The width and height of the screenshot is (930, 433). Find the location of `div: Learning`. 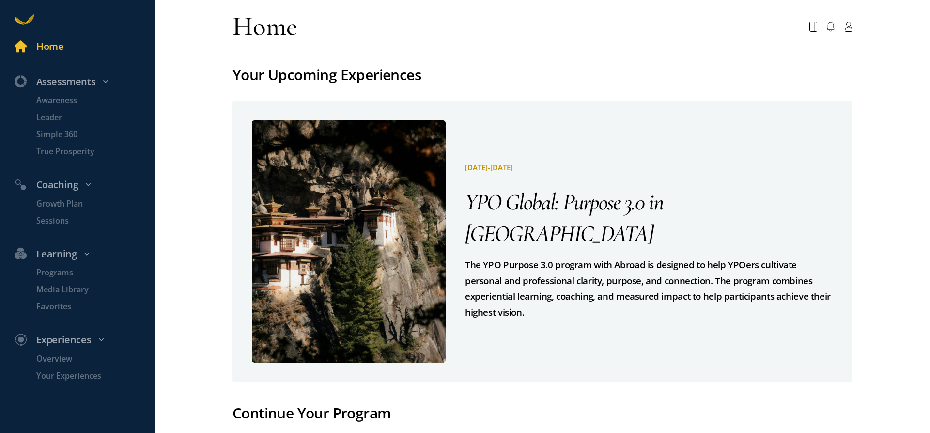

div: Learning is located at coordinates (83, 254).